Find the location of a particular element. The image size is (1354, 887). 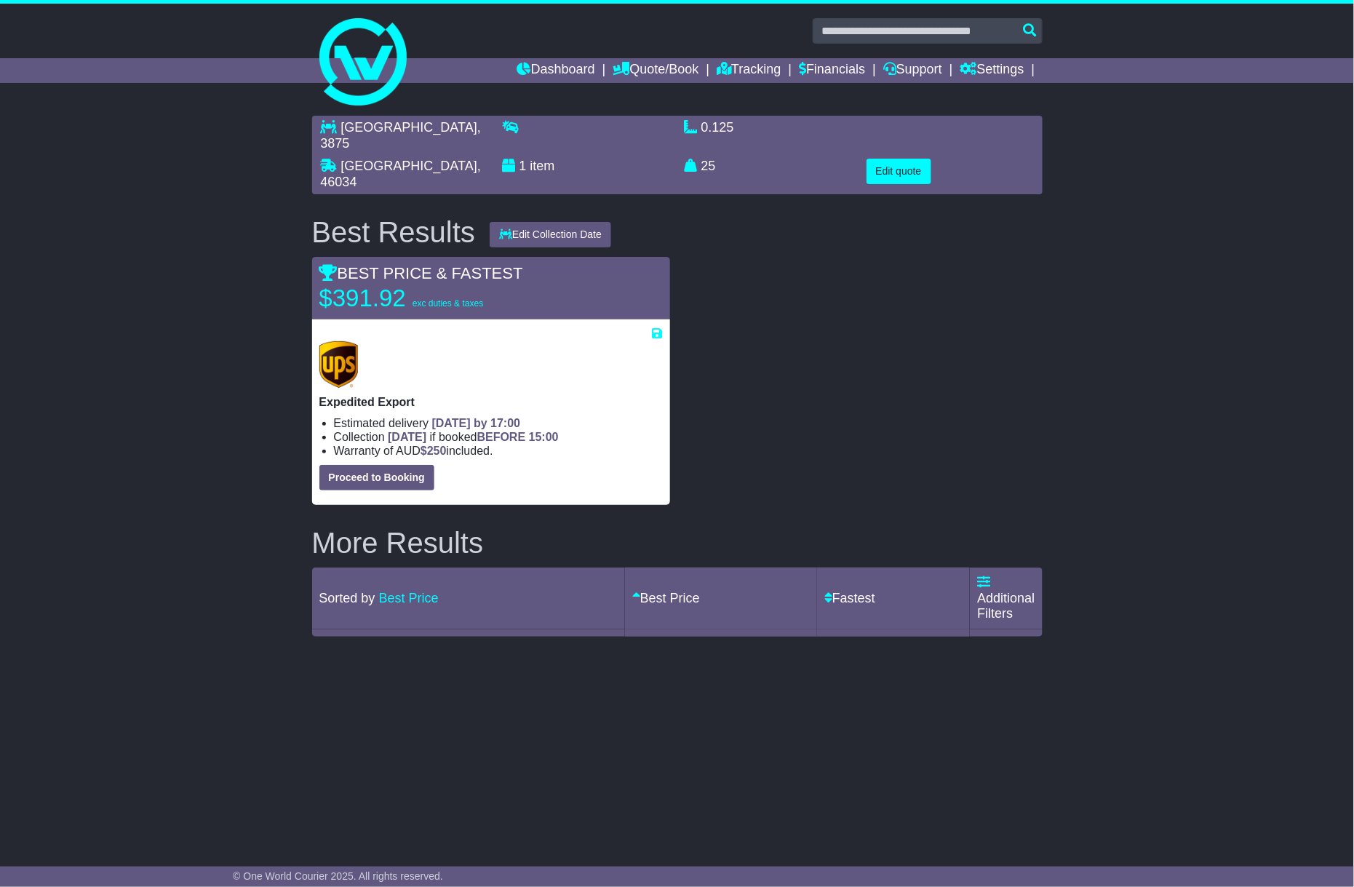

span: 250 is located at coordinates (437, 450).